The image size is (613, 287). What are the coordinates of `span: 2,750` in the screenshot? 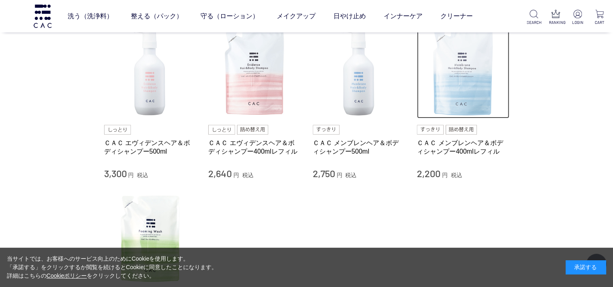 It's located at (324, 173).